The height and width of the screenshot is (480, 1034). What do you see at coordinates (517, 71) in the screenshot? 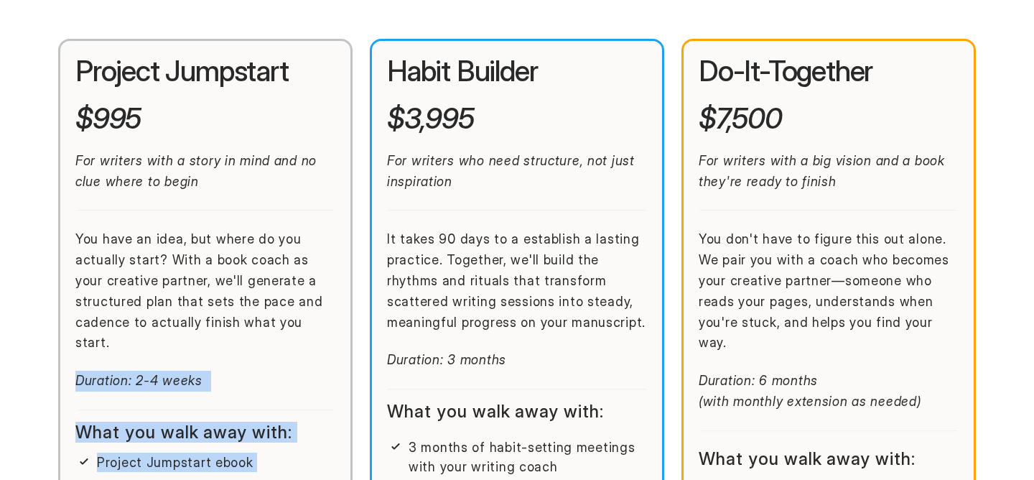
I see `h2: Habit Builder` at bounding box center [517, 71].